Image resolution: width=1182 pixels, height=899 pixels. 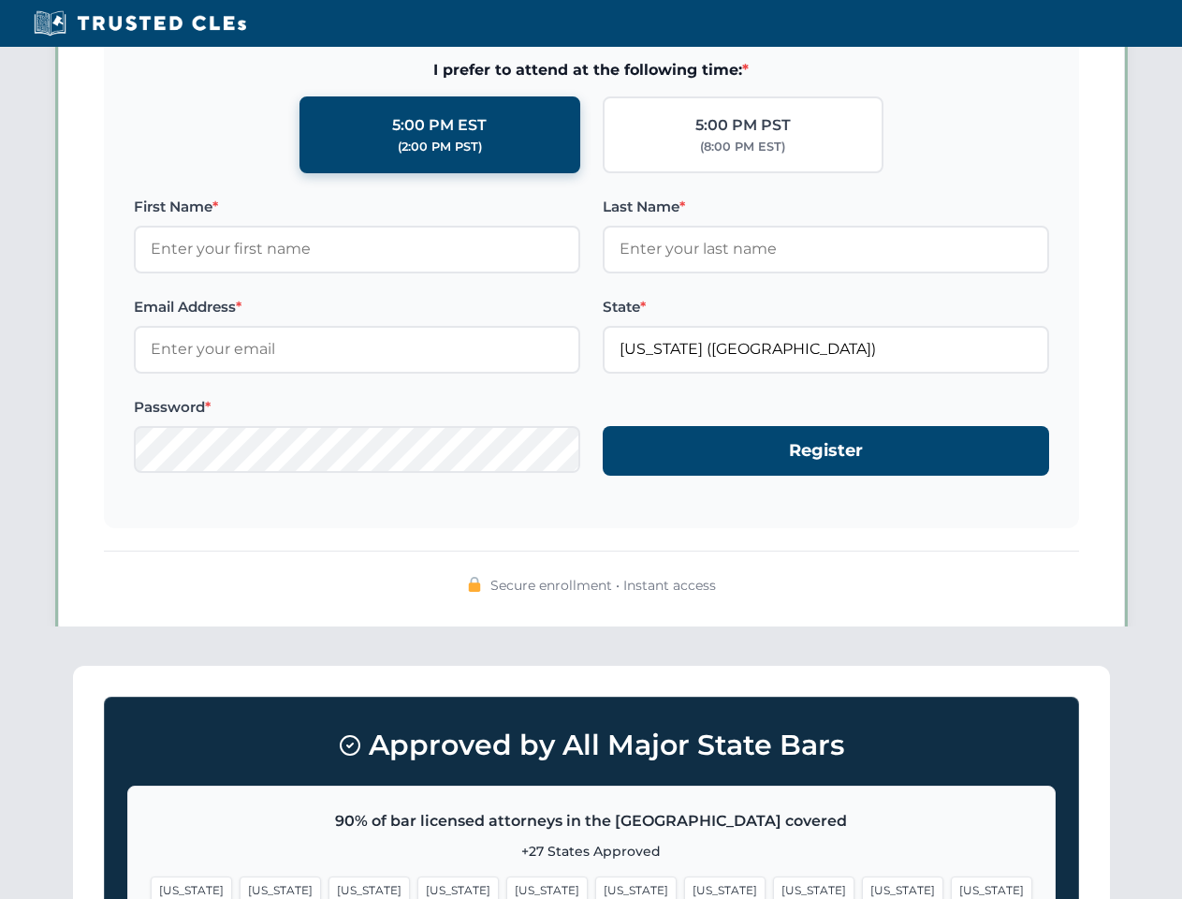 What do you see at coordinates (826, 450) in the screenshot?
I see `button: Register` at bounding box center [826, 450].